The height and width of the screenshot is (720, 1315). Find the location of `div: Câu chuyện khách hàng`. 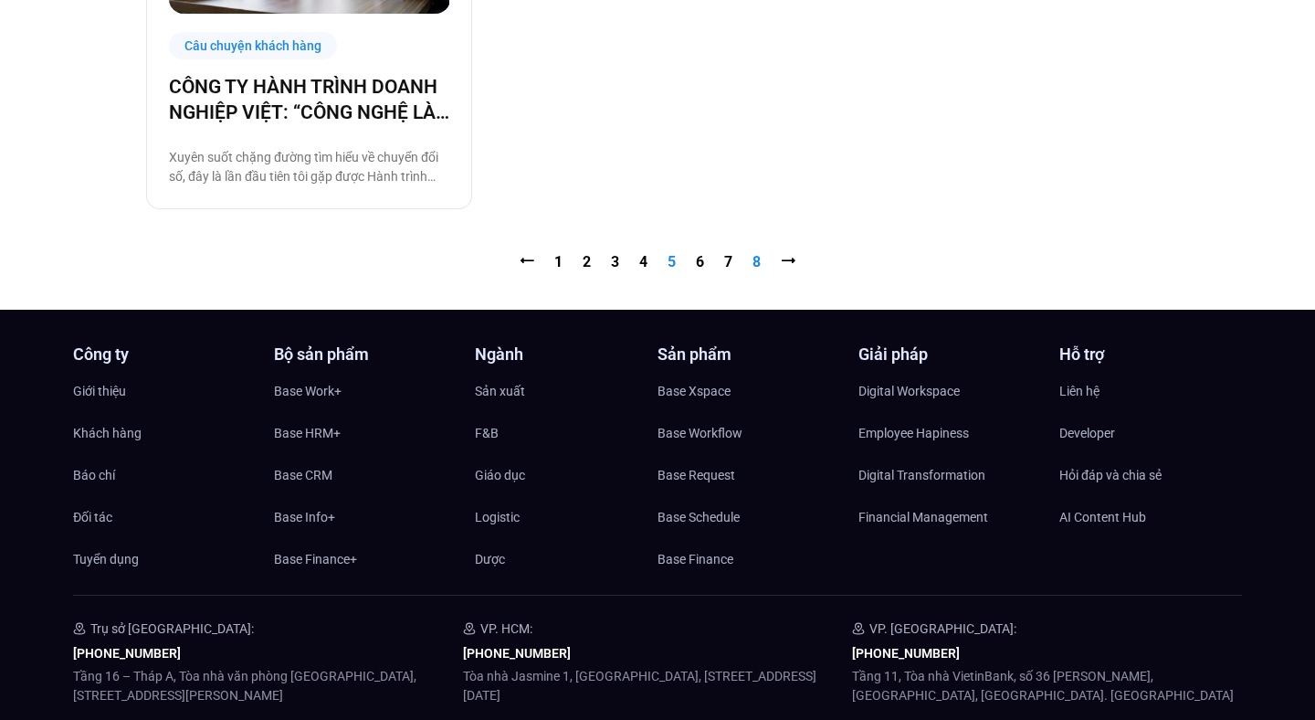

div: Câu chuyện khách hàng is located at coordinates (253, 46).